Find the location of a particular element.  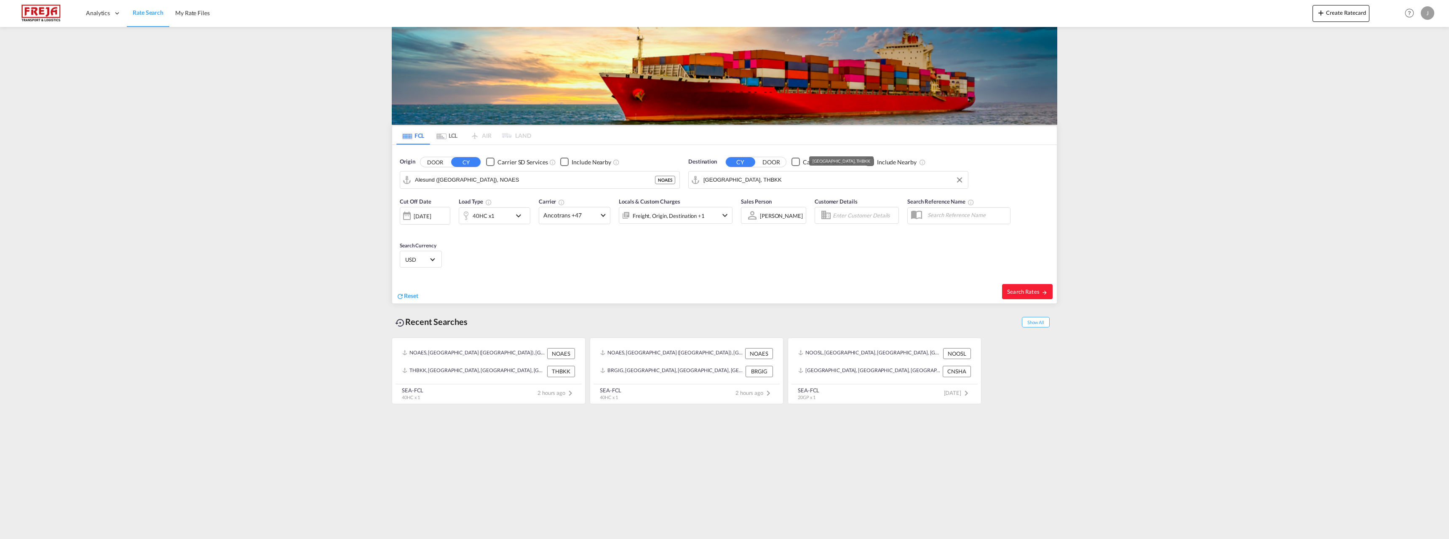

span: Reset is located at coordinates (411, 295).